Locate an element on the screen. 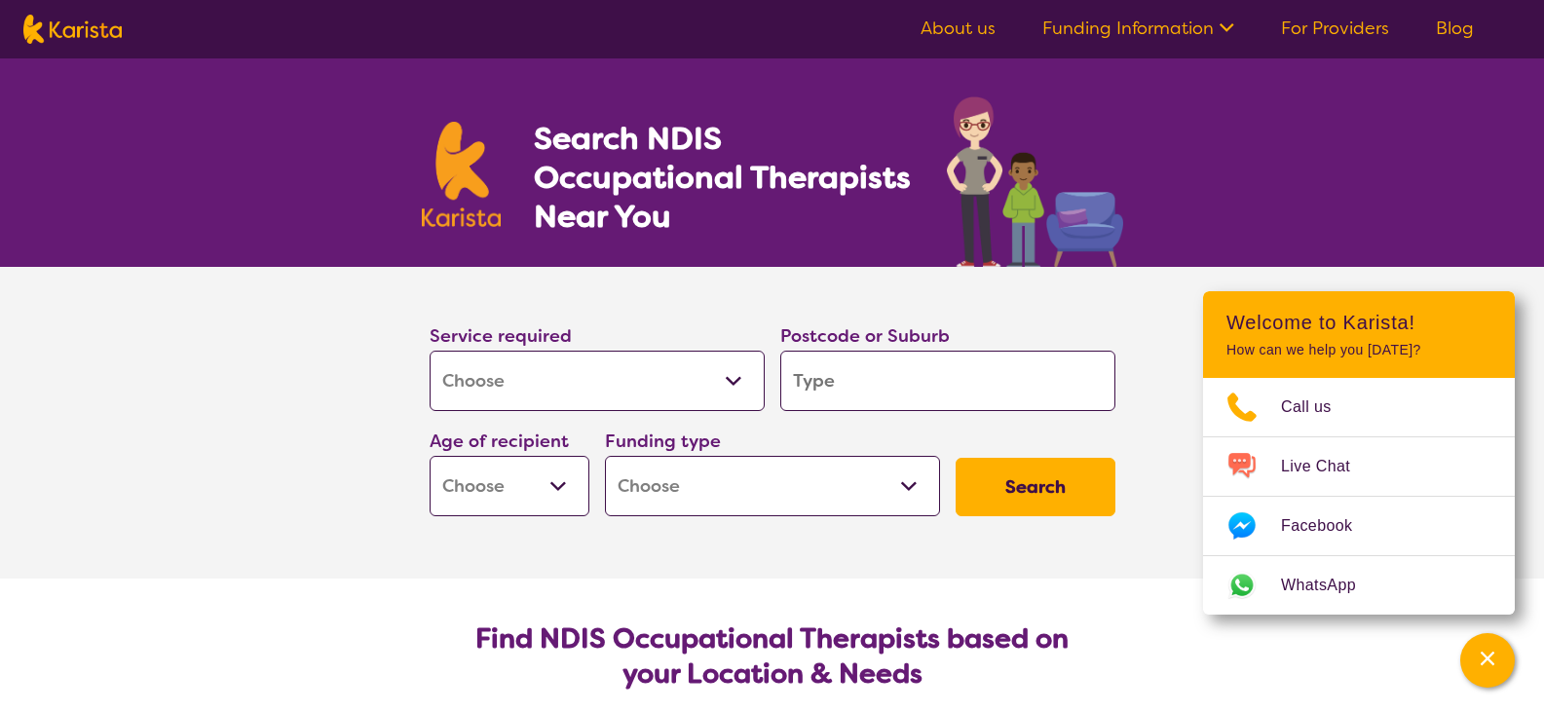 This screenshot has width=1544, height=712. div: Channel Menu is located at coordinates (1359, 453).